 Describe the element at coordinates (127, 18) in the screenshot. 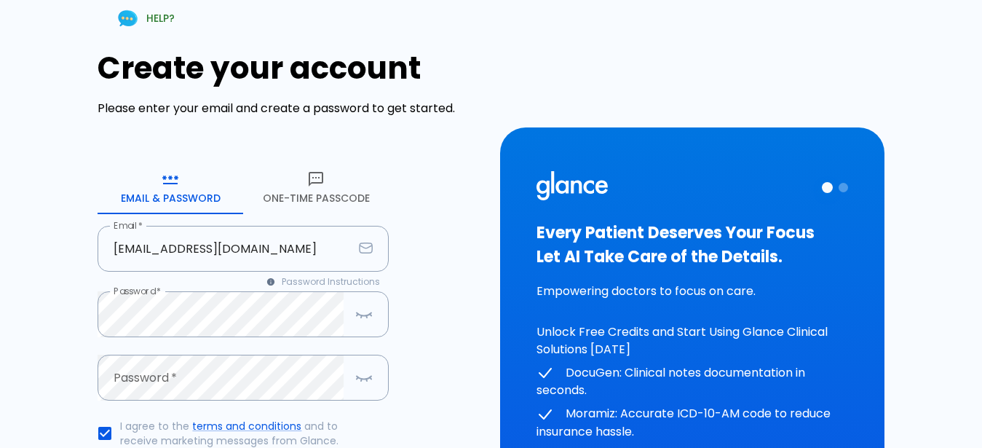

I see `img: Chat Support` at that location.